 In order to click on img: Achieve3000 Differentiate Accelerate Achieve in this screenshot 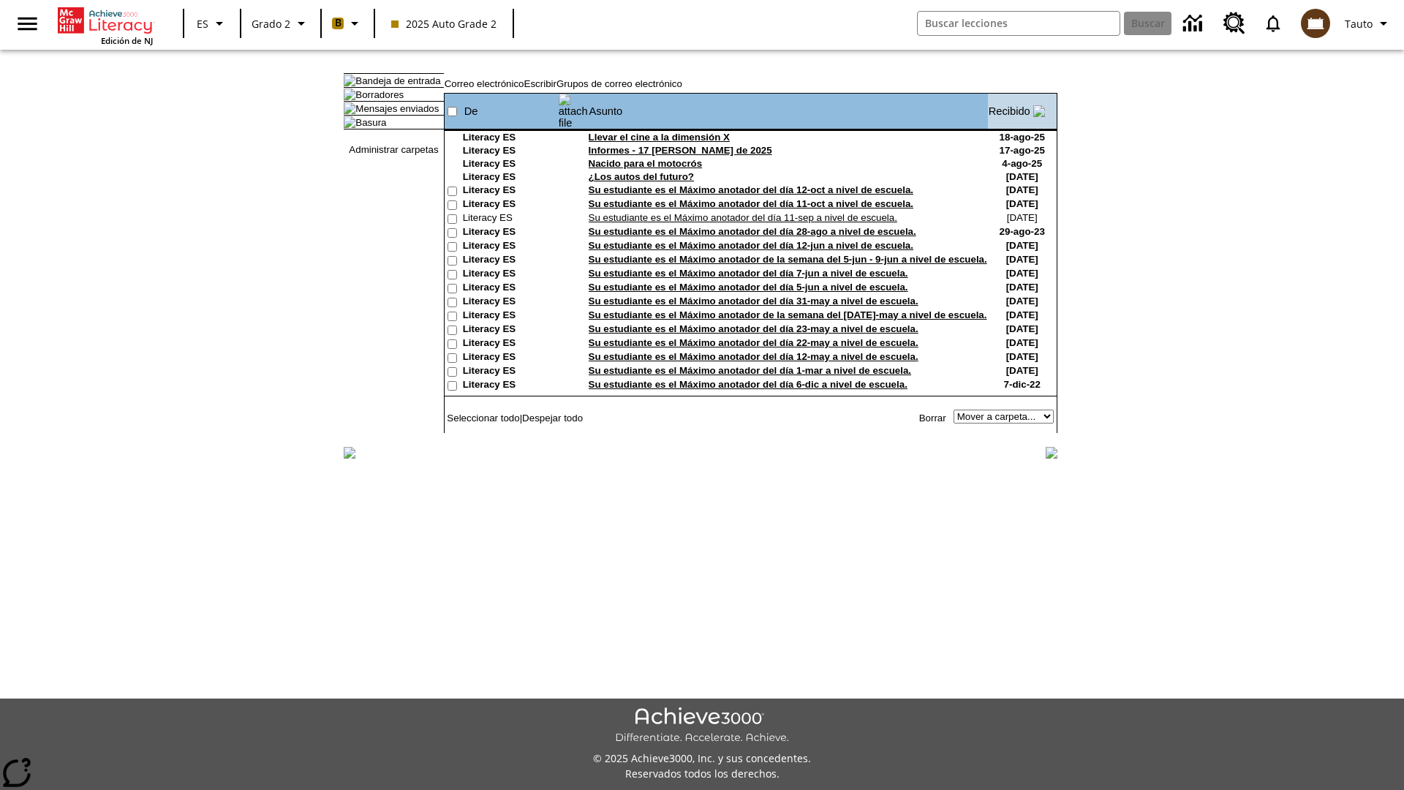, I will do `click(702, 726)`.